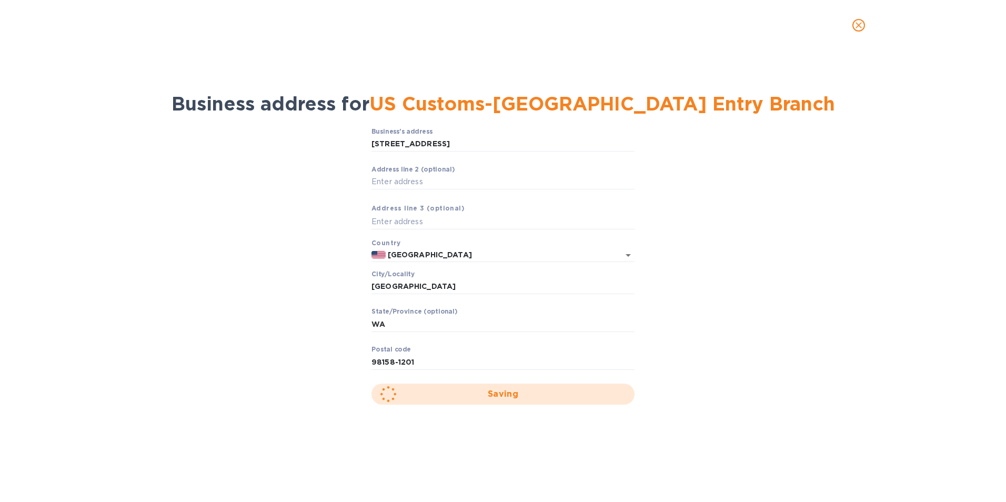 The height and width of the screenshot is (502, 1006). Describe the element at coordinates (402, 132) in the screenshot. I see `label: Business’s аddress` at that location.